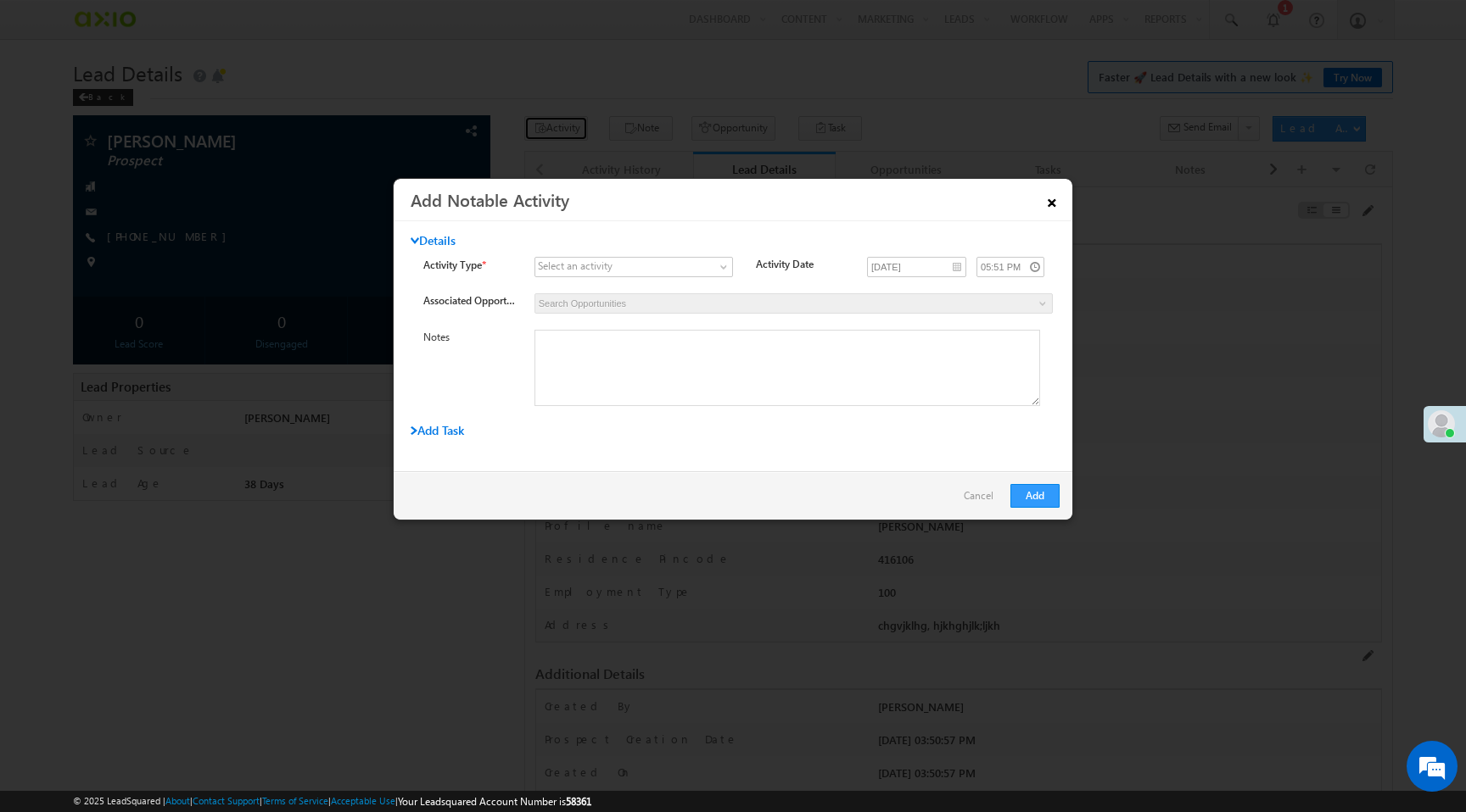 This screenshot has width=1466, height=812. Describe the element at coordinates (437, 430) in the screenshot. I see `span: Add Task` at that location.